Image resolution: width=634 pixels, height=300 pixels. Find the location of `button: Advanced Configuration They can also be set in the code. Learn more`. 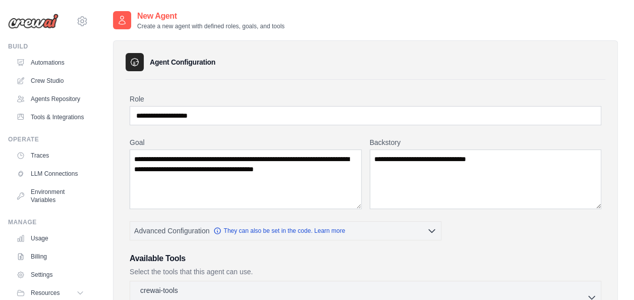

button: Advanced Configuration They can also be set in the code. Learn more is located at coordinates (286, 231).